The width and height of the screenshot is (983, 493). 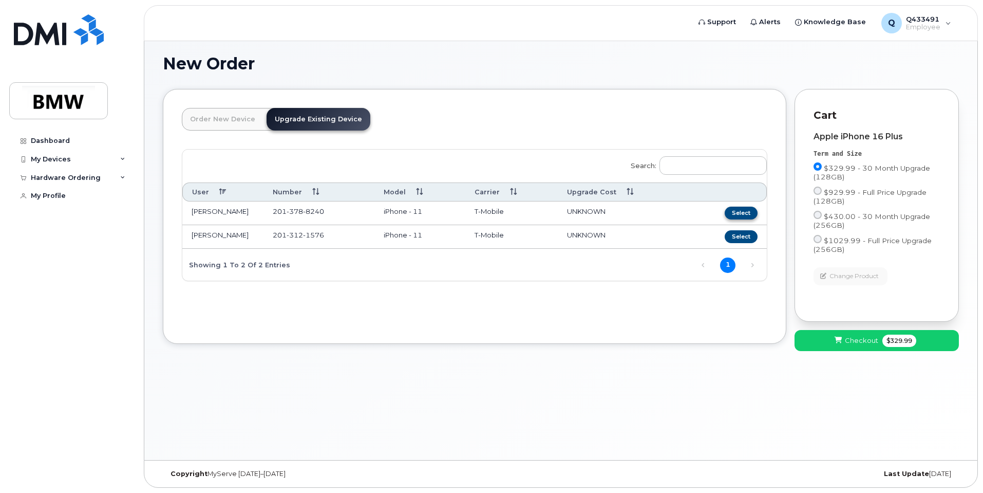 I want to click on button: Change Product, so click(x=851, y=276).